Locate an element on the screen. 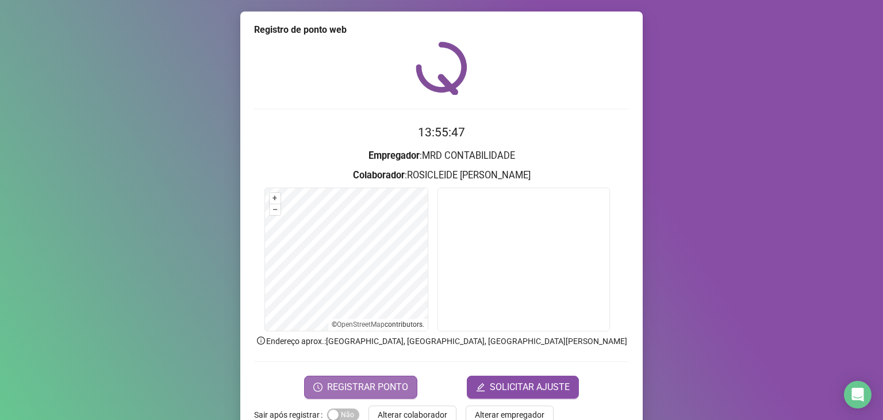  button: REGISTRAR PONTO is located at coordinates (361, 387).